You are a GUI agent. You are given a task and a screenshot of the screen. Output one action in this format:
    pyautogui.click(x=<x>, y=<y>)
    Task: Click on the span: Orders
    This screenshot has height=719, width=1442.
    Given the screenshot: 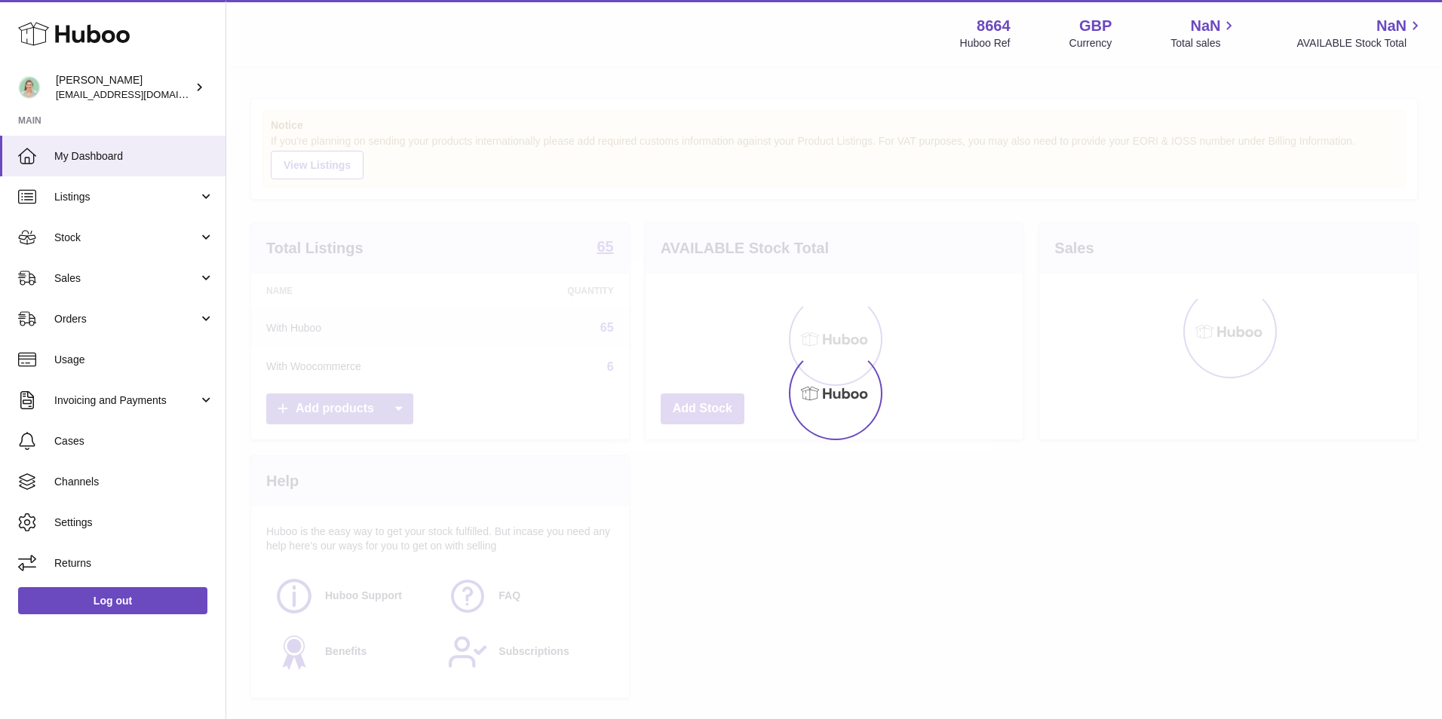 What is the action you would take?
    pyautogui.click(x=126, y=319)
    